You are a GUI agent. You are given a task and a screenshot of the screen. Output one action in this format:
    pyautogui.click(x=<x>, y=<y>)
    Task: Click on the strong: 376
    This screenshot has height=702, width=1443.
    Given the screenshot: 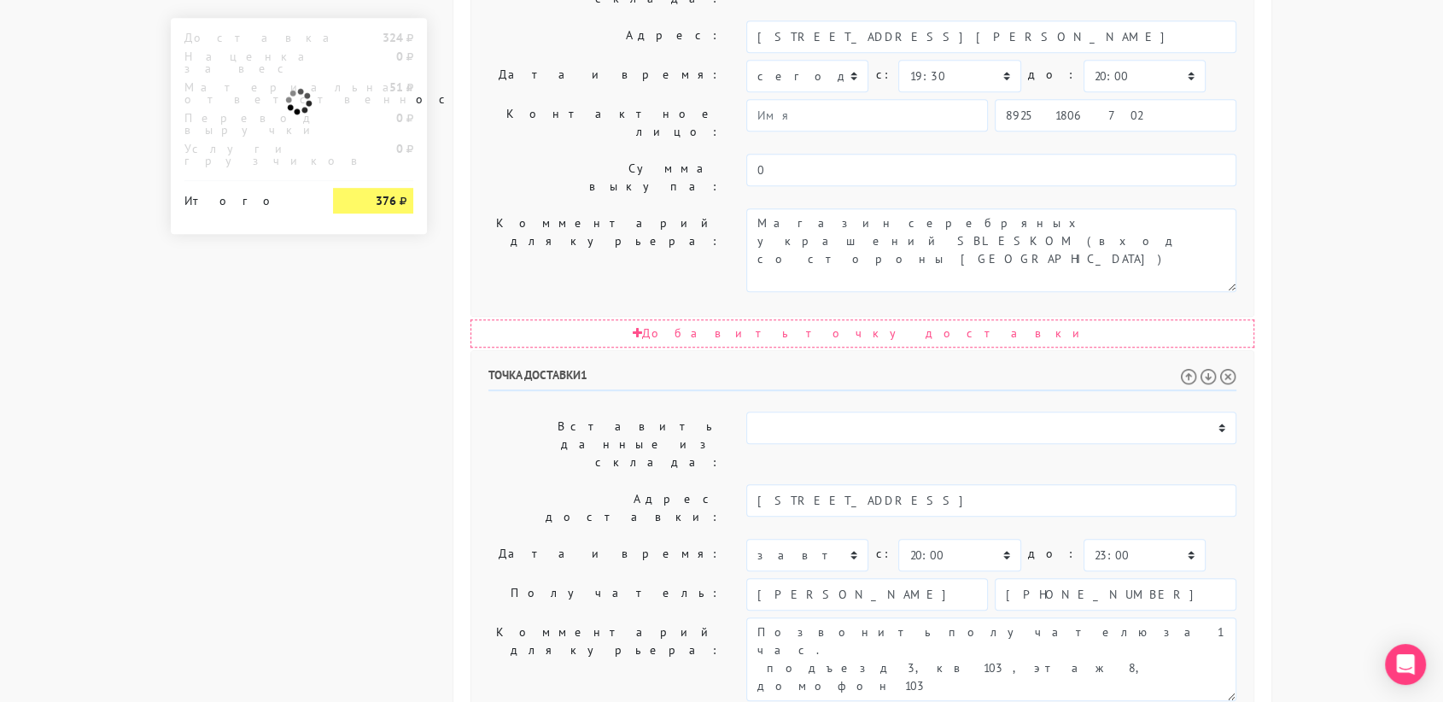 What is the action you would take?
    pyautogui.click(x=386, y=201)
    